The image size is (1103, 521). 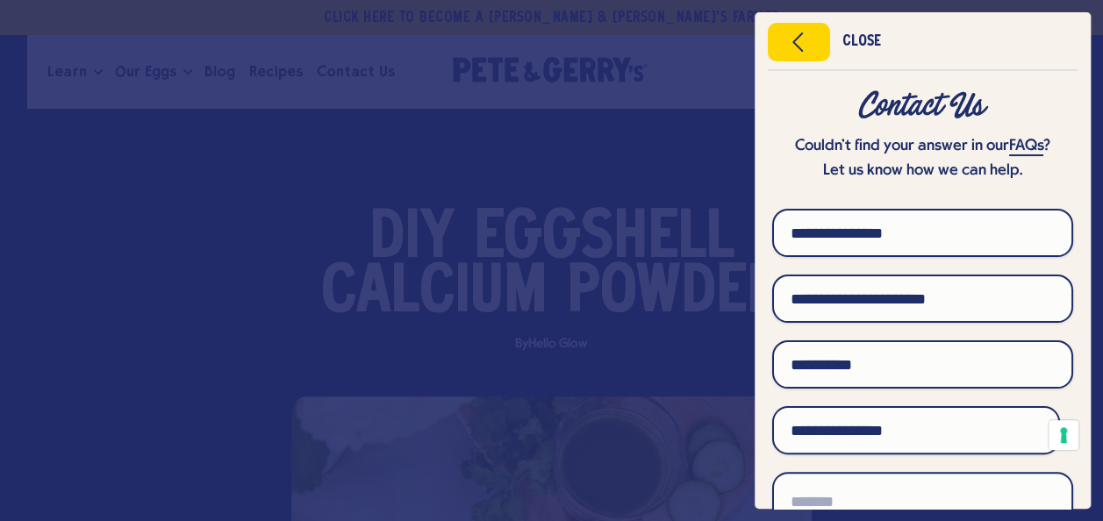 I want to click on p: Let us know how we can help., so click(x=922, y=171).